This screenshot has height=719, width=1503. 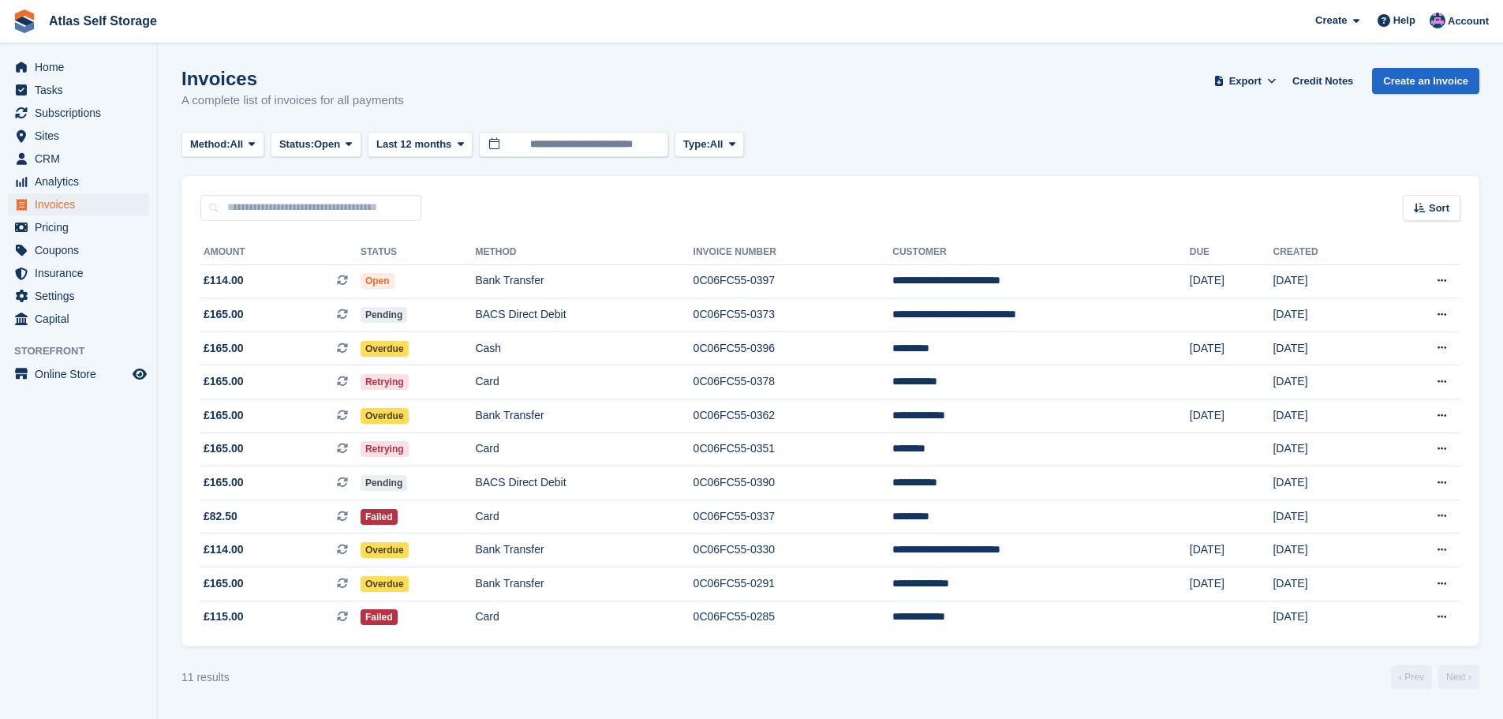 I want to click on th: Customer, so click(x=1041, y=253).